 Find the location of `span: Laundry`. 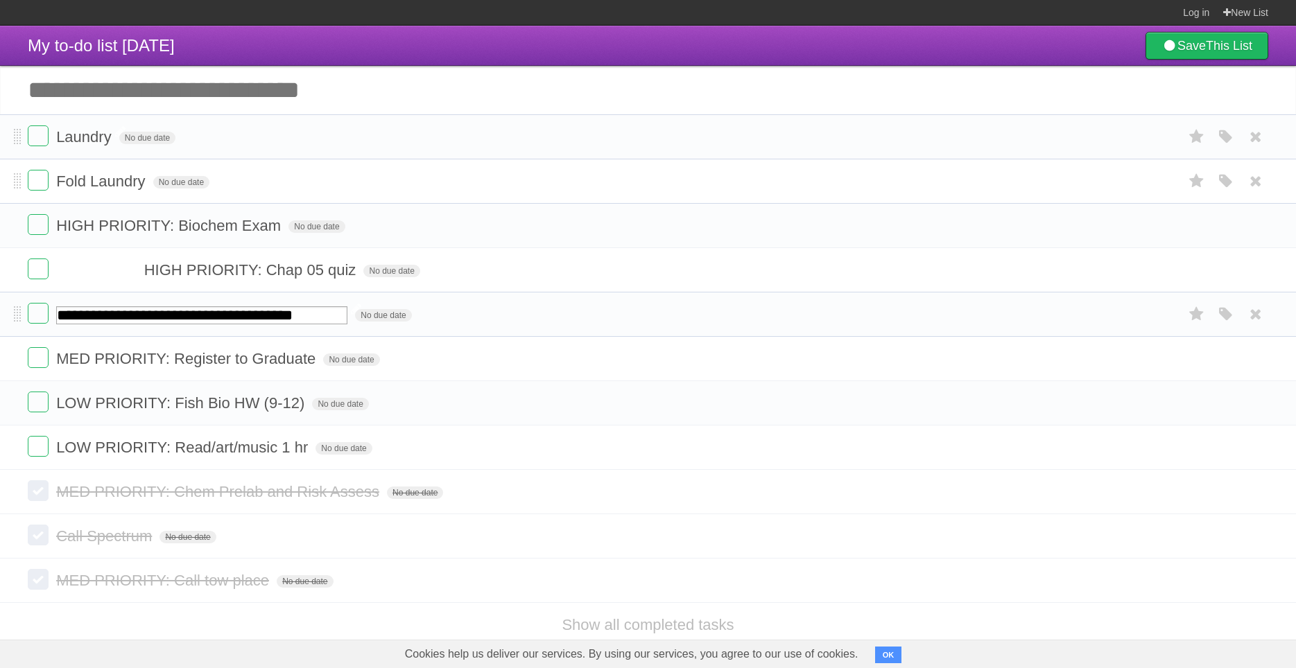

span: Laundry is located at coordinates (85, 137).